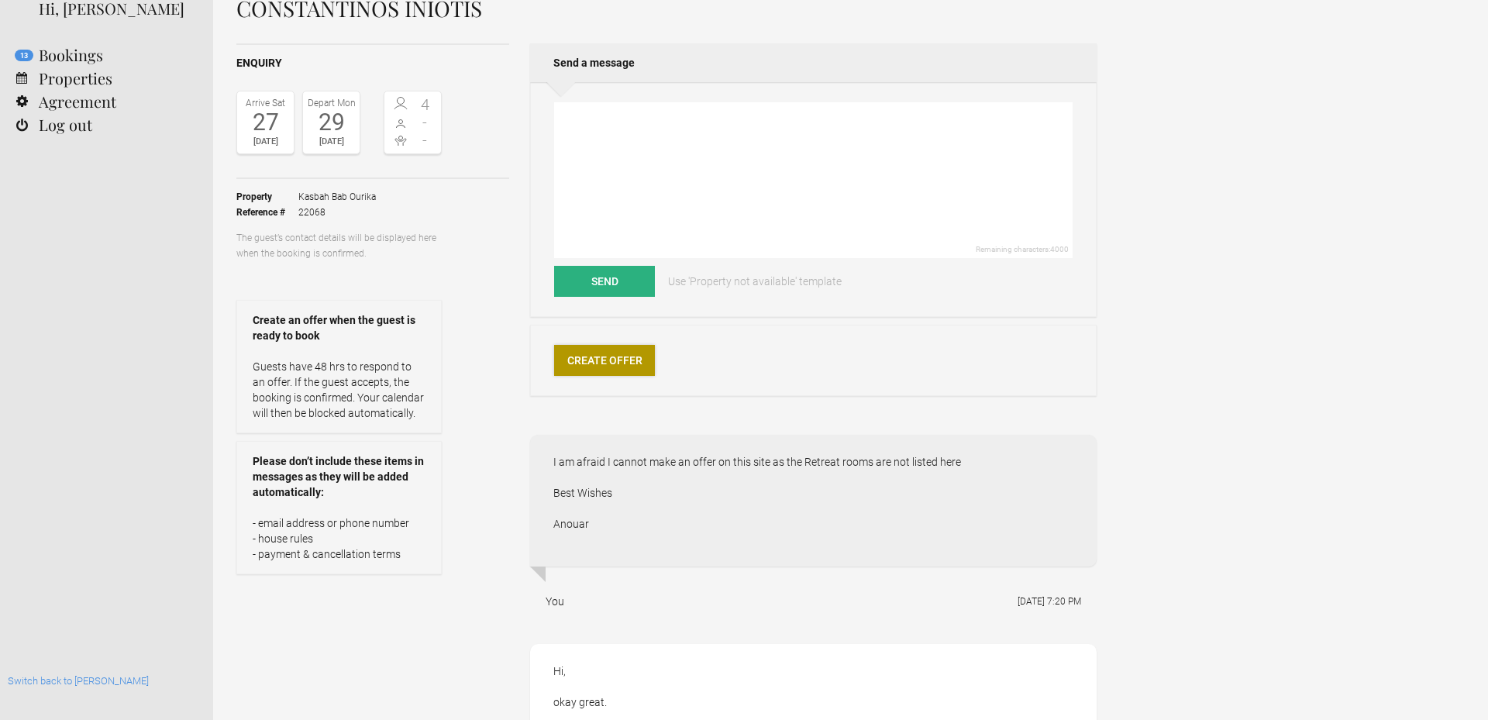 Image resolution: width=1488 pixels, height=720 pixels. I want to click on div: 27, so click(265, 122).